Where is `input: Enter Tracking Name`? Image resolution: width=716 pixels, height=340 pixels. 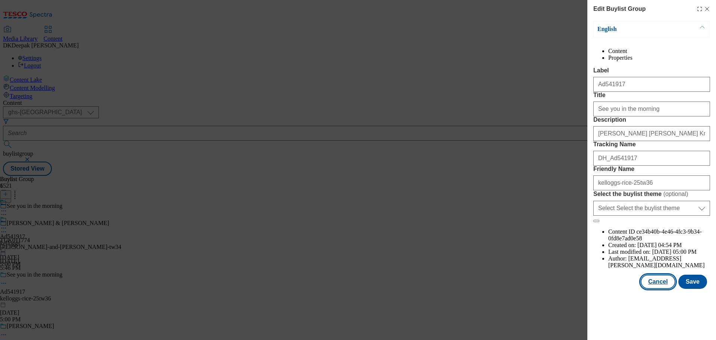
input: Enter Tracking Name is located at coordinates (651, 158).